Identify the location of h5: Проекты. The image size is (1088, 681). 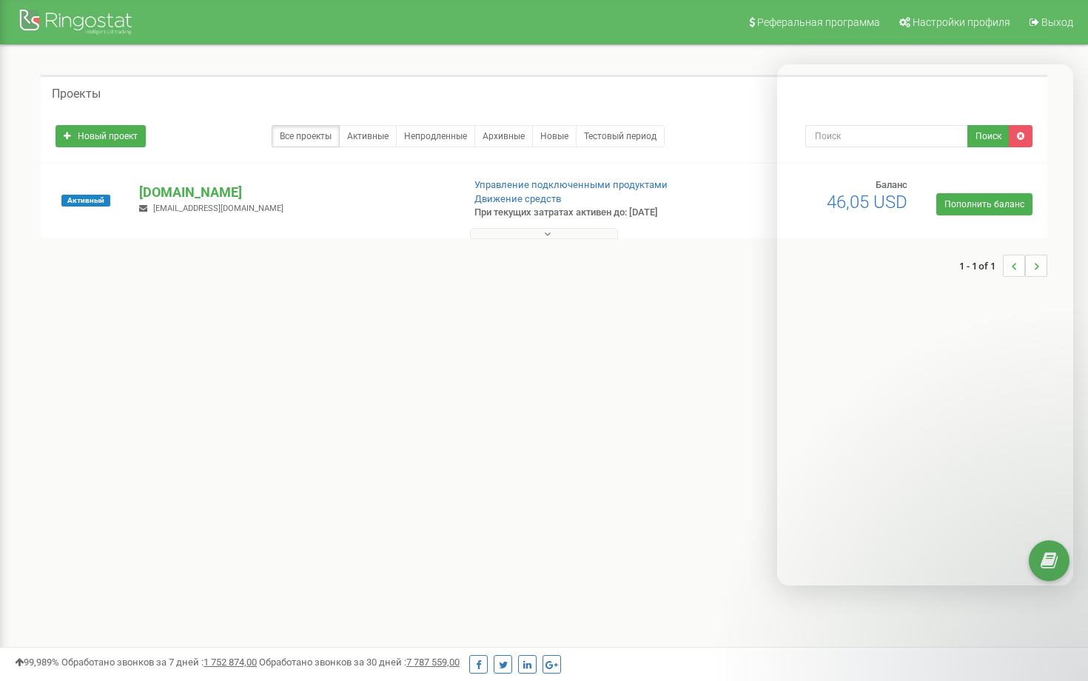
(76, 94).